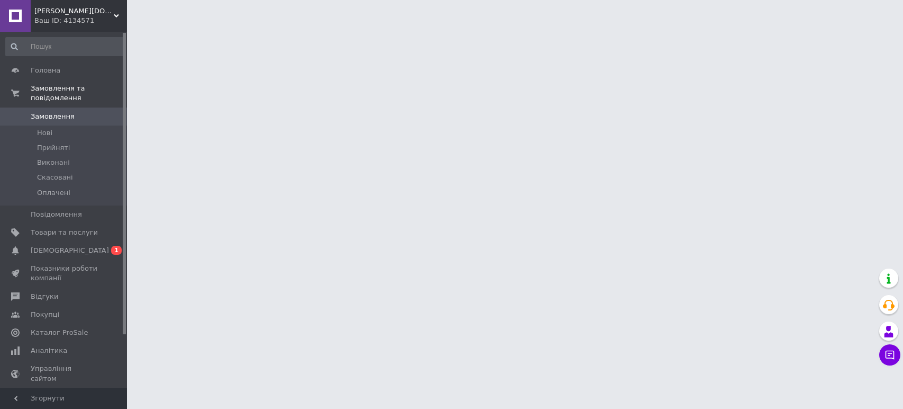  What do you see at coordinates (890, 355) in the screenshot?
I see `button: Чат з покупцем` at bounding box center [890, 355].